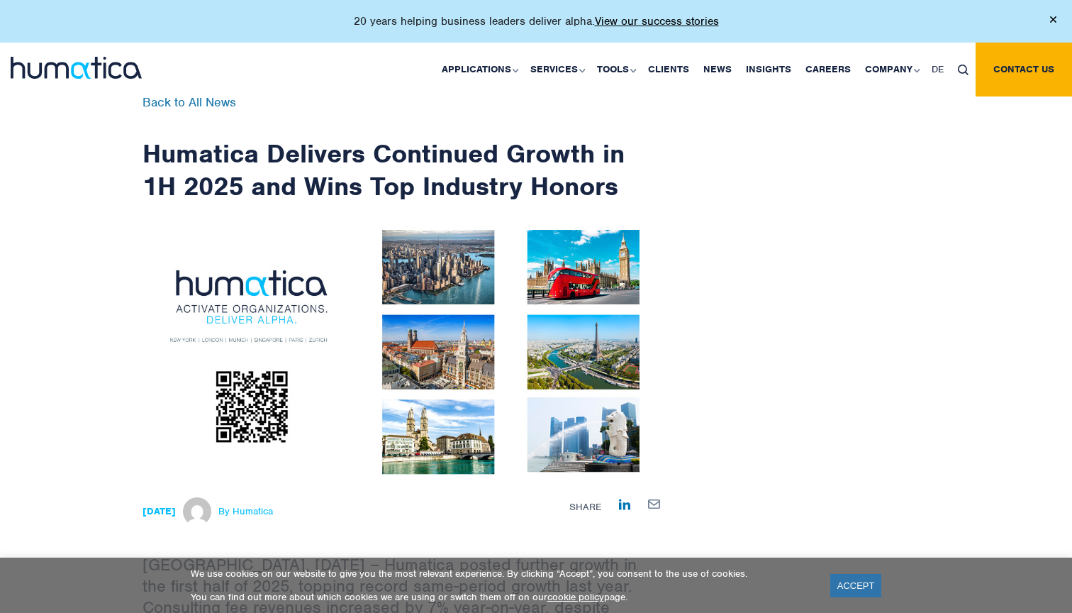  What do you see at coordinates (245, 511) in the screenshot?
I see `span: By Humatica` at bounding box center [245, 511].